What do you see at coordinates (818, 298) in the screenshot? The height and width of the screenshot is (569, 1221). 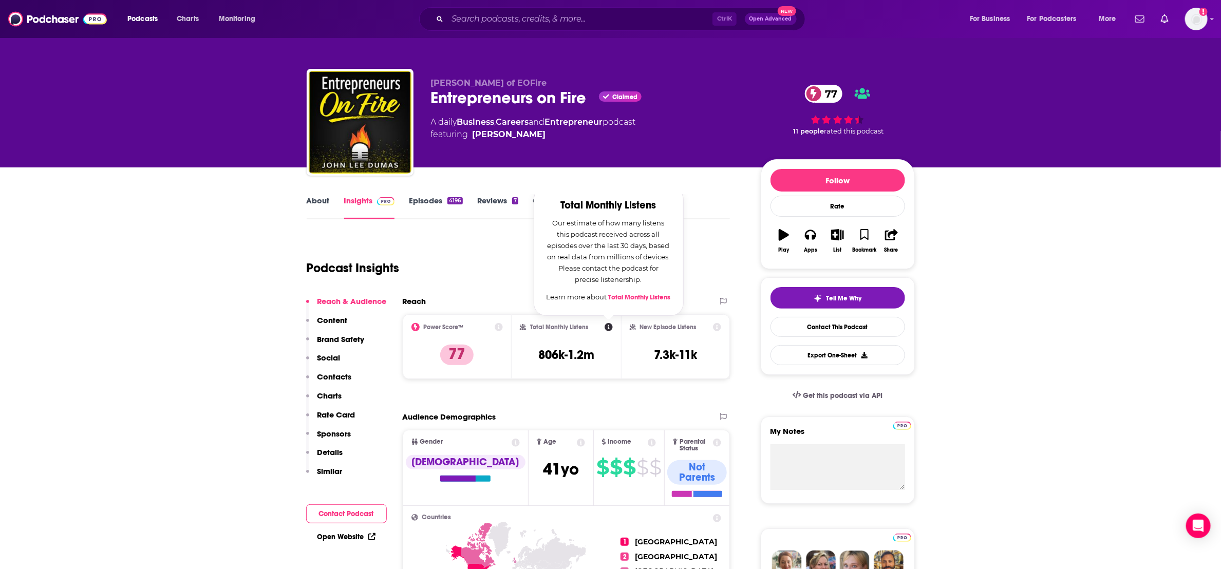 I see `img: tell me why sparkle` at bounding box center [818, 298].